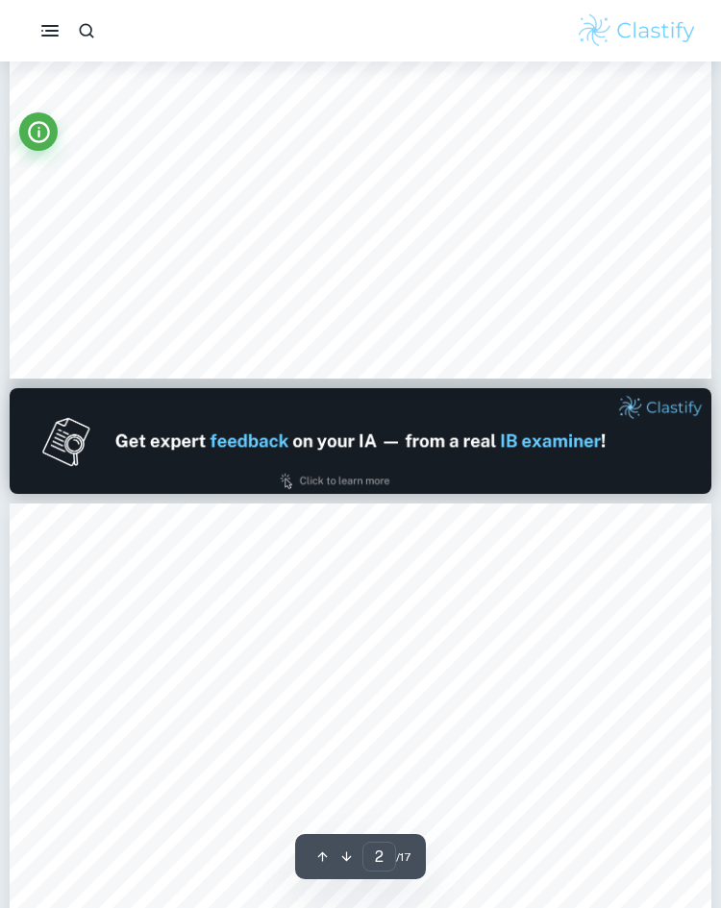 This screenshot has height=908, width=721. I want to click on img: Ad, so click(360, 441).